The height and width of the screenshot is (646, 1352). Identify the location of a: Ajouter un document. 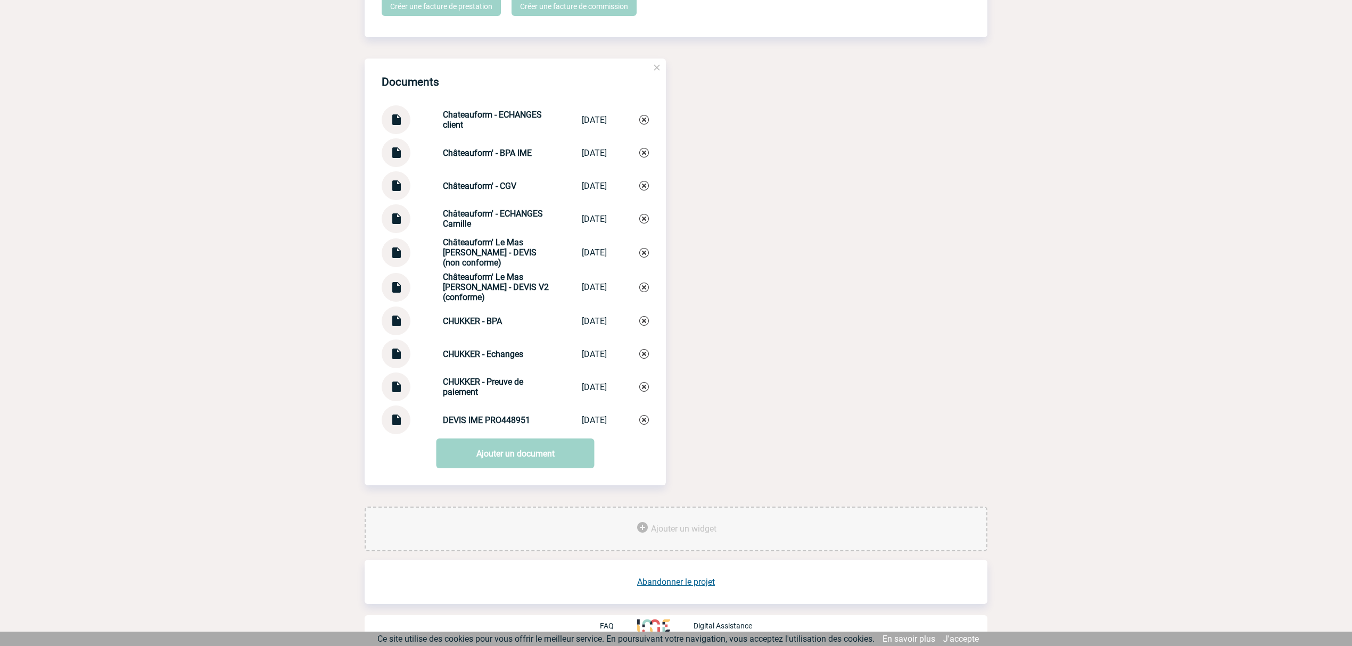
(515, 454).